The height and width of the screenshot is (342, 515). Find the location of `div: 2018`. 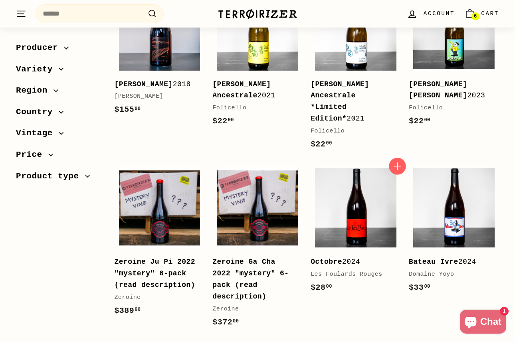

div: 2018 is located at coordinates (155, 84).